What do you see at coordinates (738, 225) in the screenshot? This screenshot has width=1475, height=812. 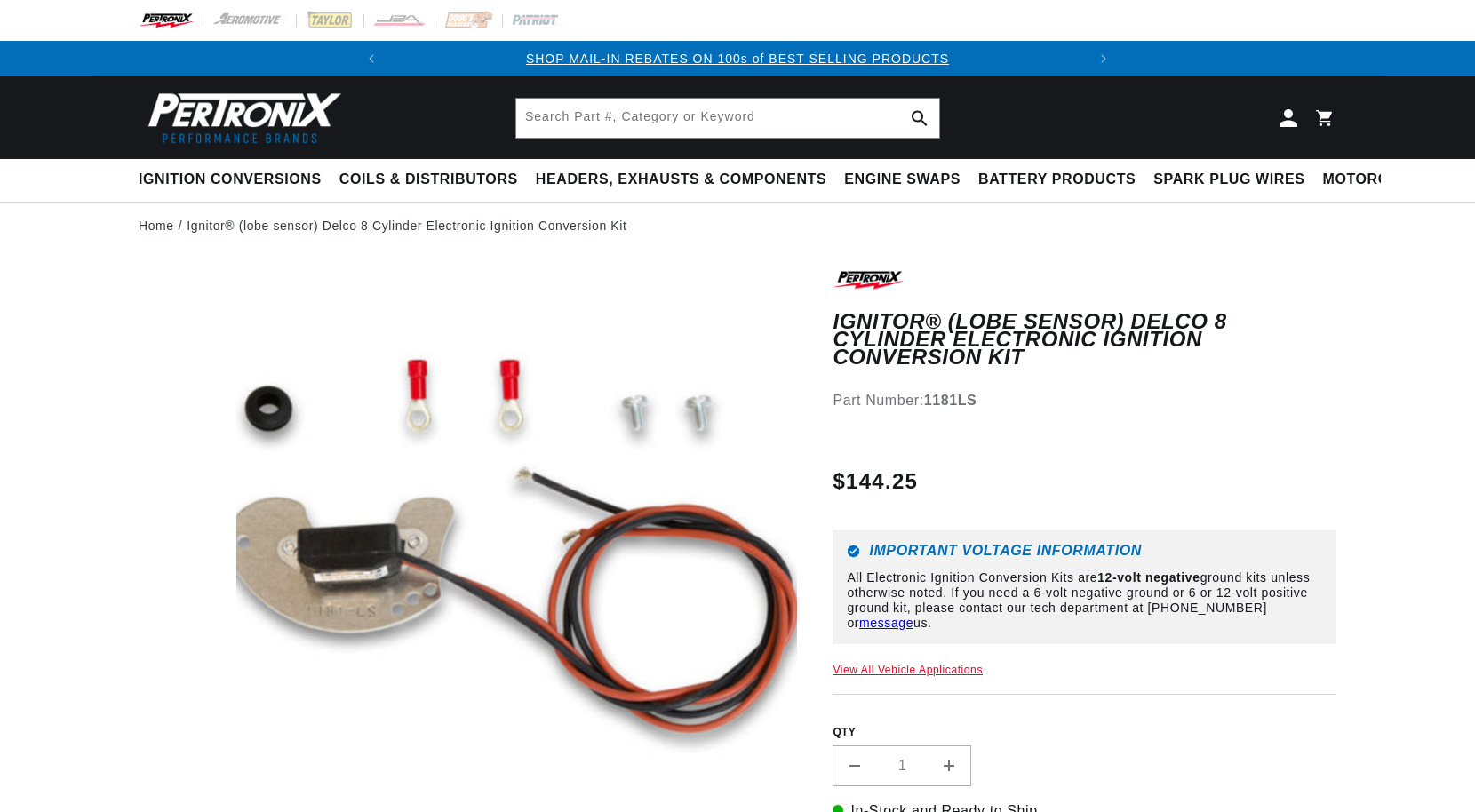 I see `nav: breadcrumbs` at bounding box center [738, 225].